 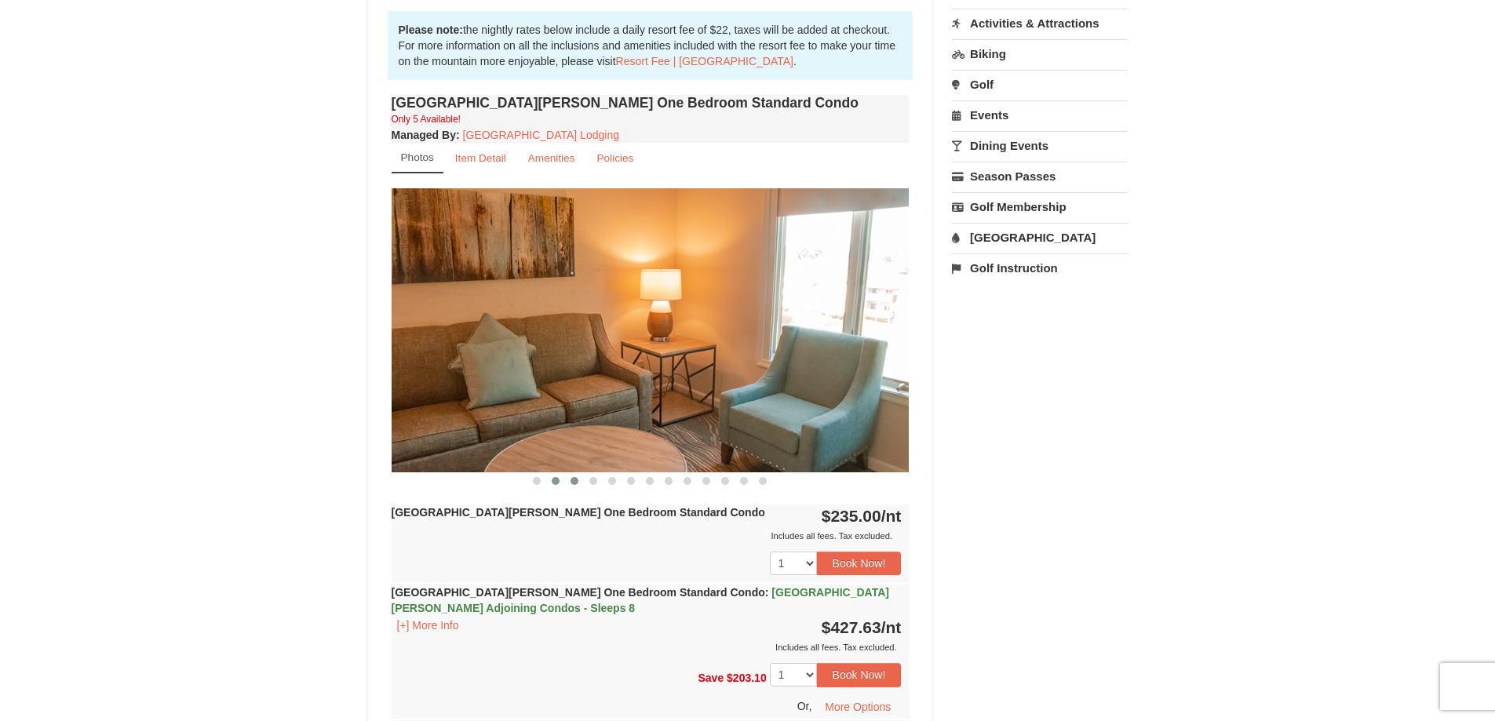 What do you see at coordinates (1039, 115) in the screenshot?
I see `a: Events` at bounding box center [1039, 115].